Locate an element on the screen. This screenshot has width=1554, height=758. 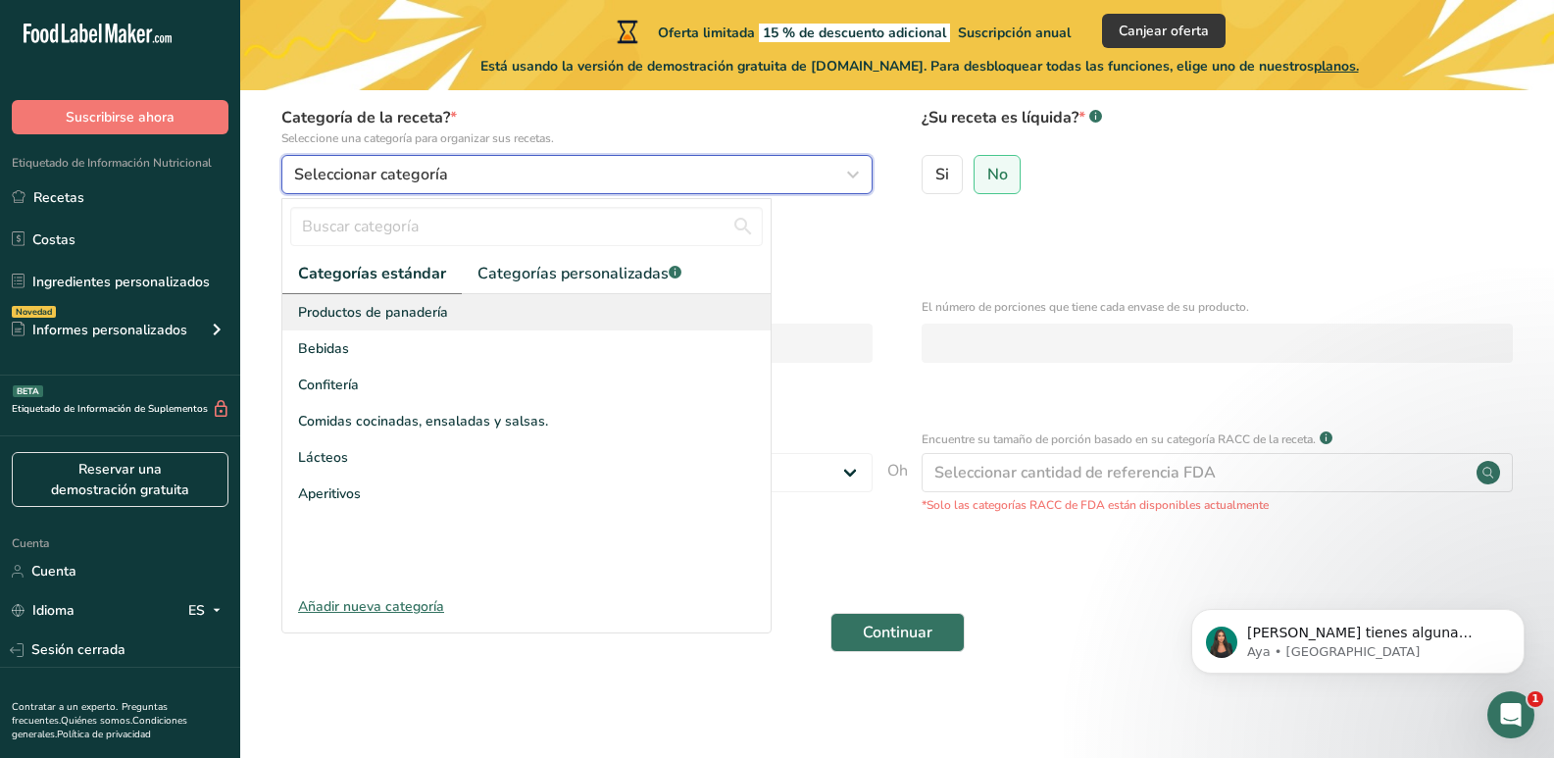
font: 1 is located at coordinates (1536, 698).